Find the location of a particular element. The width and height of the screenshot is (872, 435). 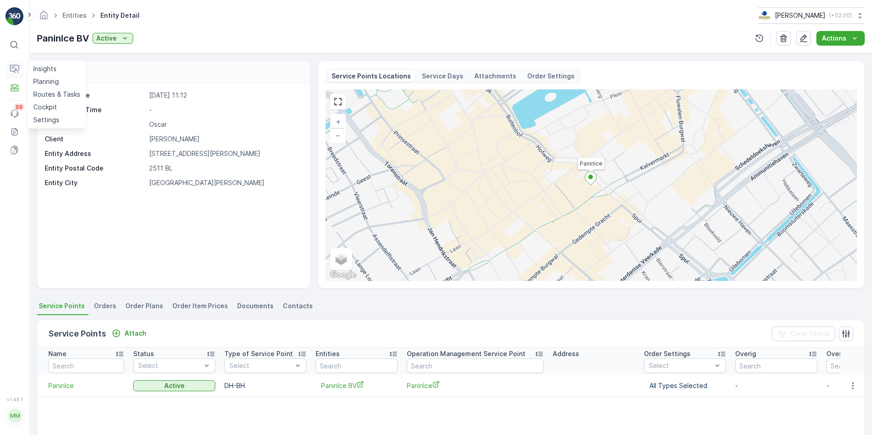

p: Service Points is located at coordinates (77, 334).